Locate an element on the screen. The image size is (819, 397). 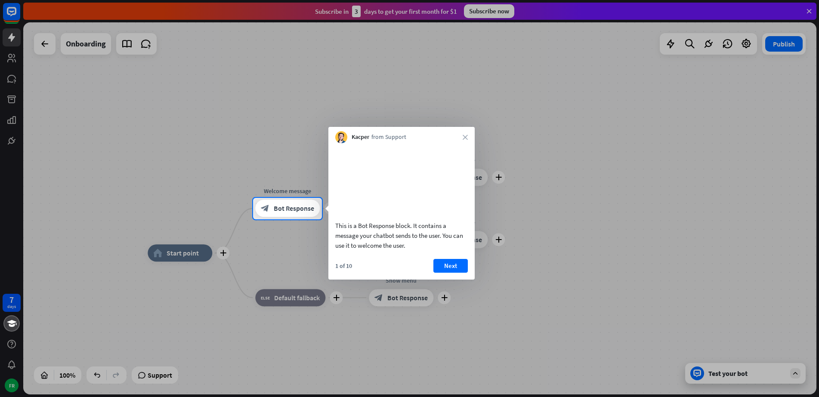
span: from Support is located at coordinates (388, 137).